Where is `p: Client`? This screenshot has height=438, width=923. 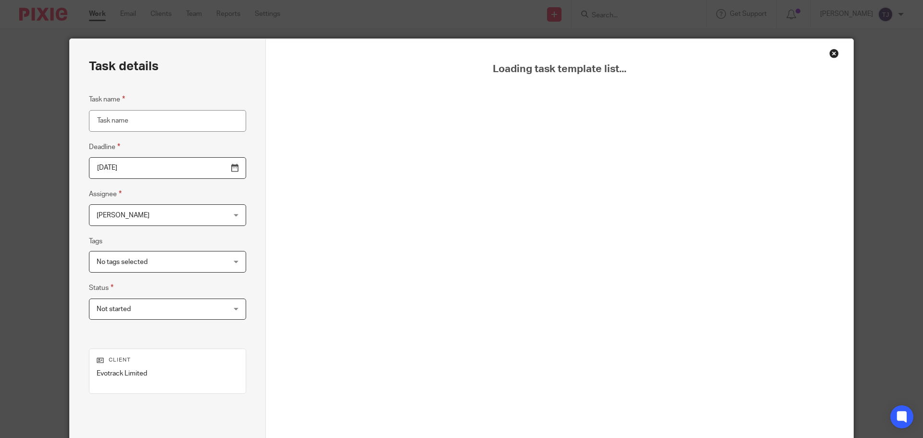 p: Client is located at coordinates (167, 360).